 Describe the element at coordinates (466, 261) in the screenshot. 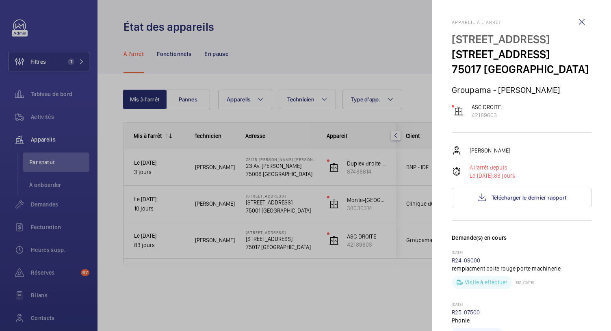

I see `a: R24-09000` at that location.